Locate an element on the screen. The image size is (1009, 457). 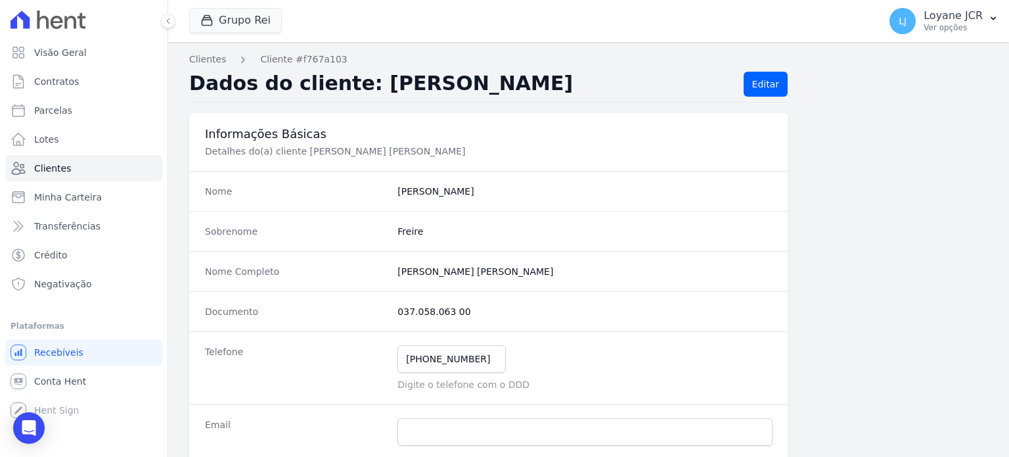
a: Parcelas is located at coordinates (83, 110).